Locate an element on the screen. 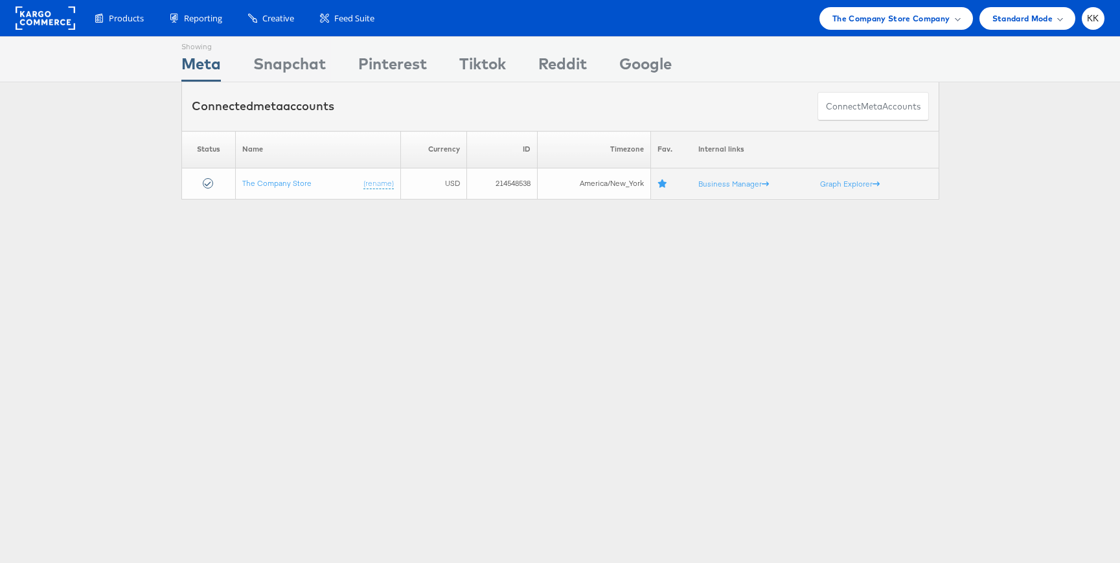 The height and width of the screenshot is (563, 1120). span: Feed Suite is located at coordinates (354, 18).